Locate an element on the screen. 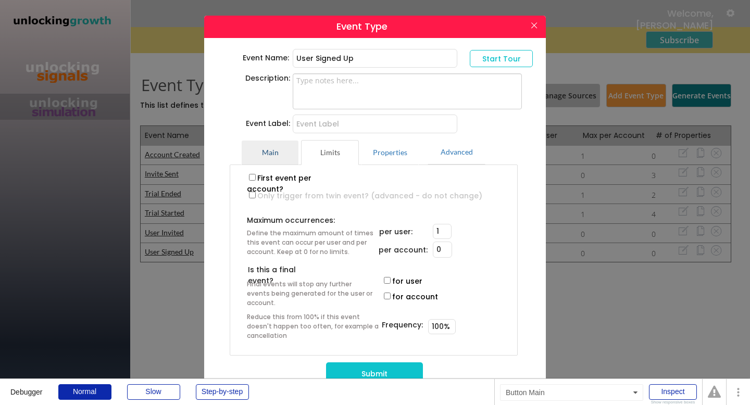  button: Limits is located at coordinates (330, 153).